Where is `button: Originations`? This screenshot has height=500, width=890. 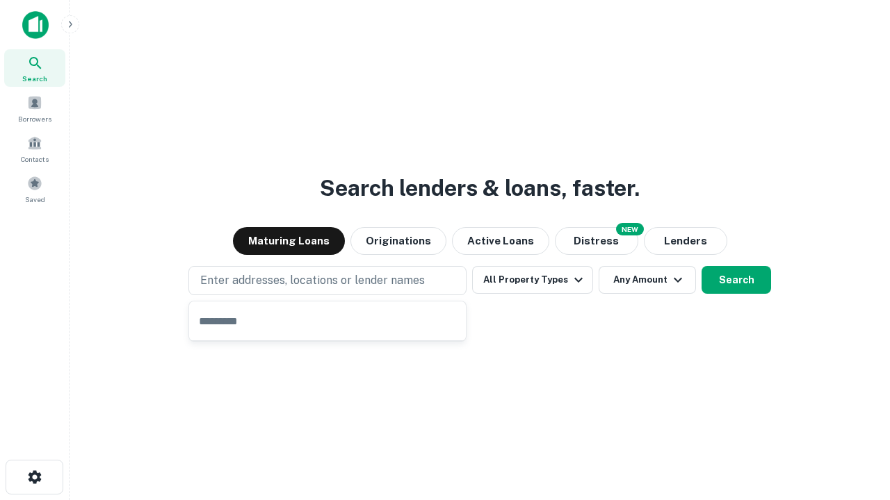 button: Originations is located at coordinates (398, 241).